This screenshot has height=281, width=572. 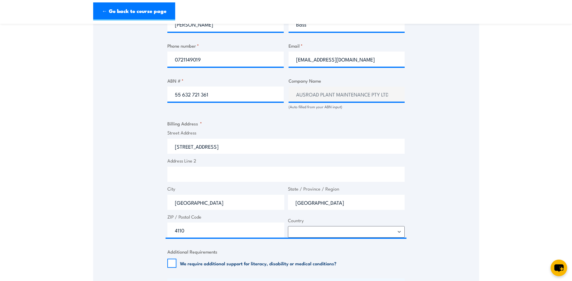 I want to click on a: ← Go back to course page, so click(x=134, y=11).